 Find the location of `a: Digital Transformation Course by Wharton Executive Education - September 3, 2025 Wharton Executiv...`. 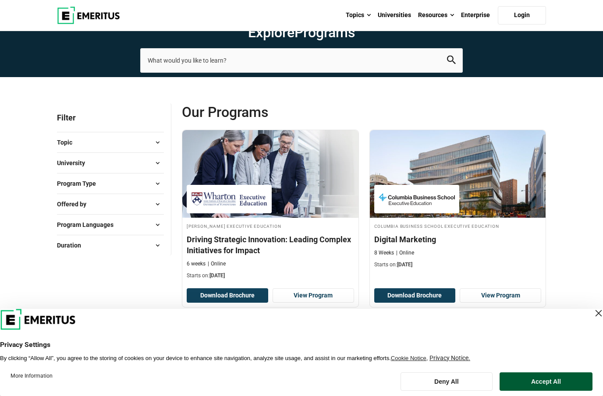

a: Digital Transformation Course by Wharton Executive Education - September 3, 2025 Wharton Executiv... is located at coordinates (270, 207).